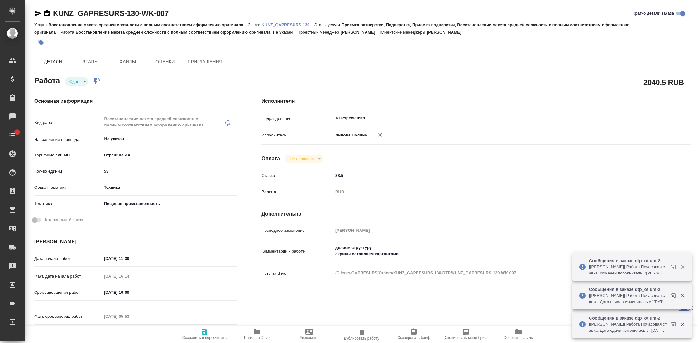 This screenshot has height=343, width=698. What do you see at coordinates (90, 62) in the screenshot?
I see `span: Этапы` at bounding box center [90, 62].